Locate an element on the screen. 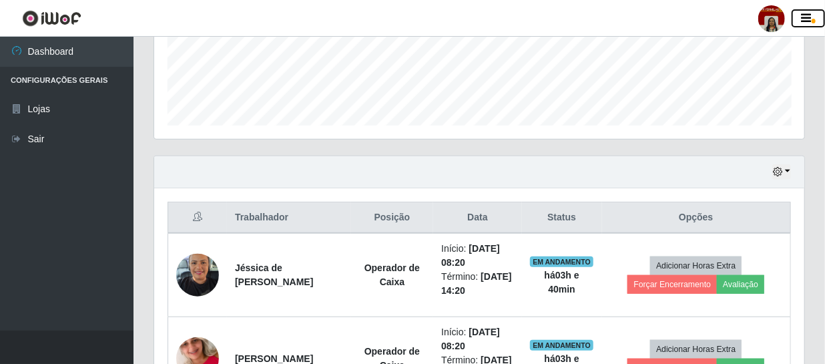  th: Data is located at coordinates (477, 218).